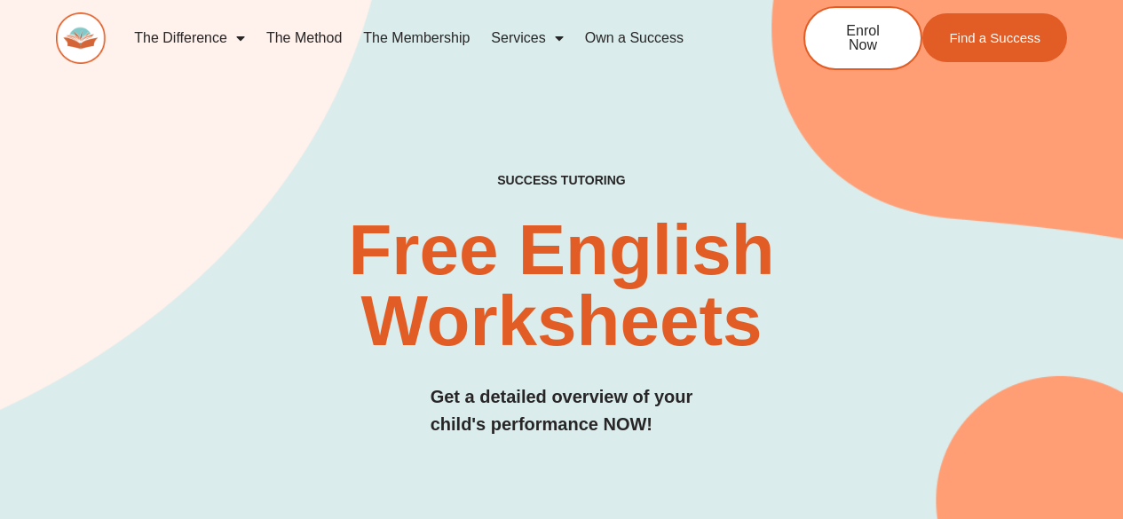 The image size is (1123, 519). I want to click on a: The Difference, so click(189, 38).